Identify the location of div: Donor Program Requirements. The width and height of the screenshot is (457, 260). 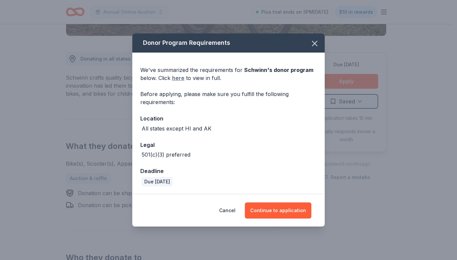
(228, 43).